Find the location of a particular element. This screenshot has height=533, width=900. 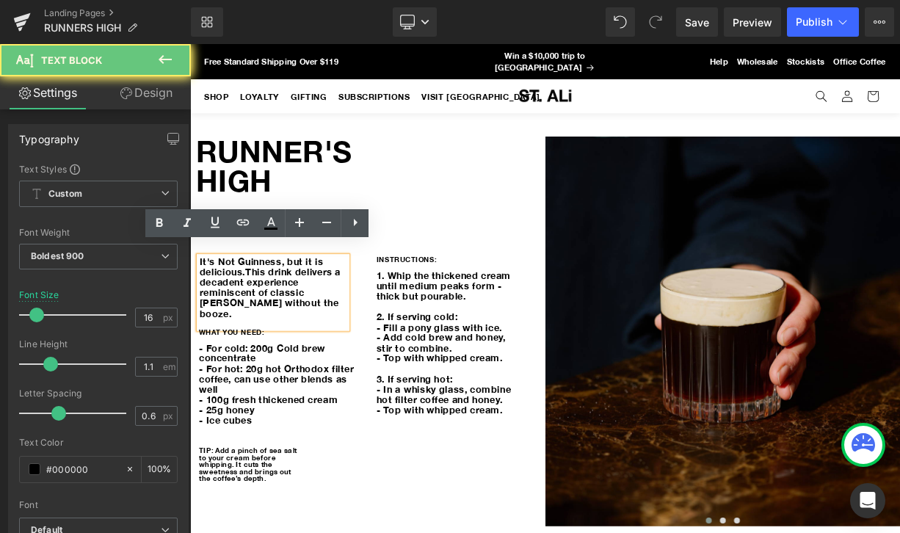

p: WHAT YOU NEED: is located at coordinates (111, 360).